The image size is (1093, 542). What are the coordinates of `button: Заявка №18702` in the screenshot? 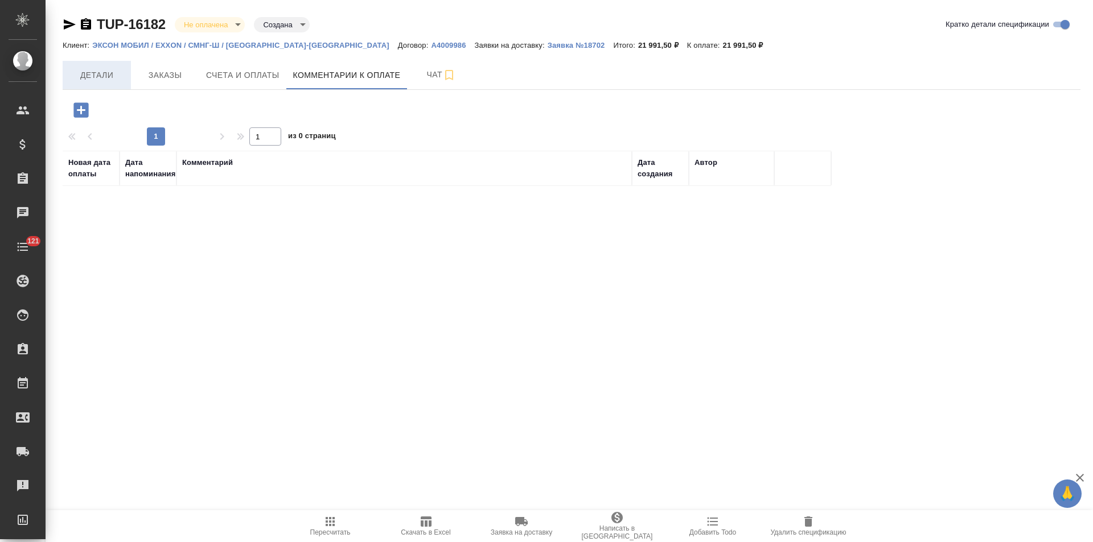 It's located at (581, 46).